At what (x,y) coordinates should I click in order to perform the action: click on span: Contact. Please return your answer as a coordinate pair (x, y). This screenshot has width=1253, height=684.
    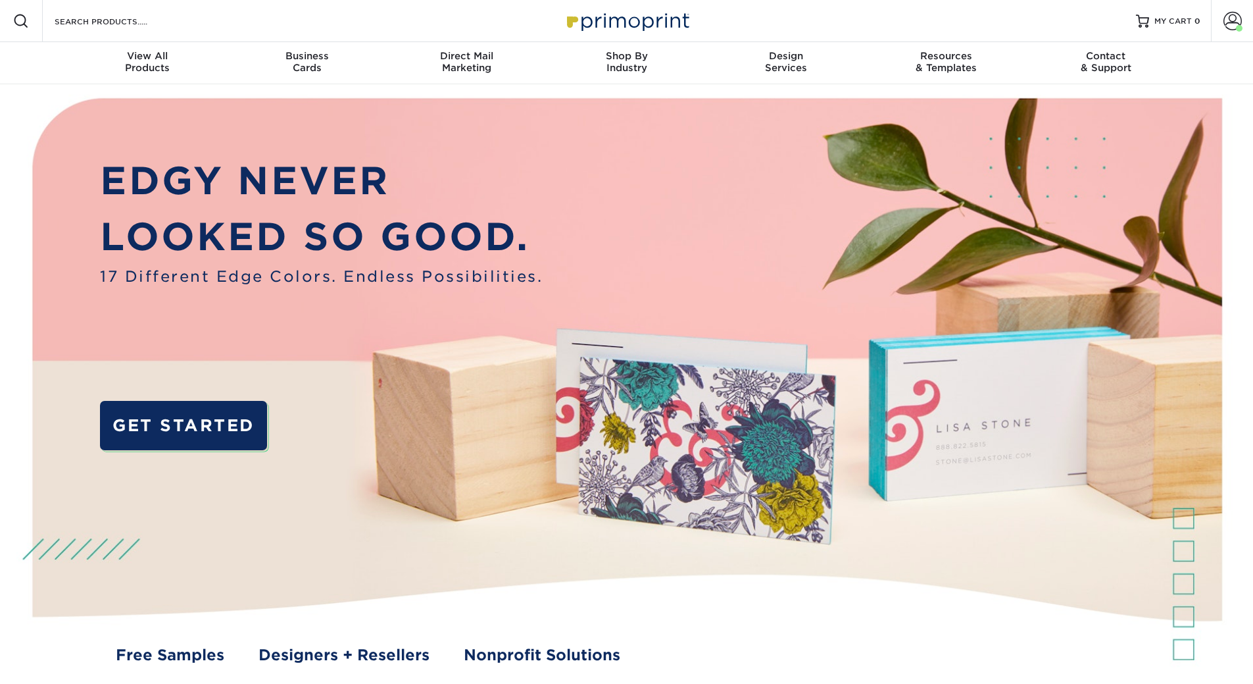
    Looking at the image, I should click on (1106, 56).